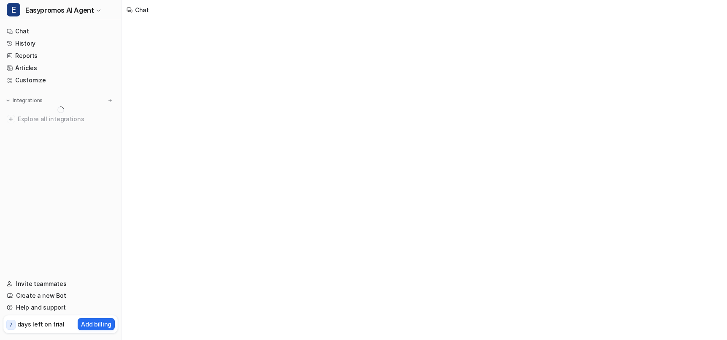 This screenshot has height=340, width=727. I want to click on span: Easypromos AI Agent, so click(60, 10).